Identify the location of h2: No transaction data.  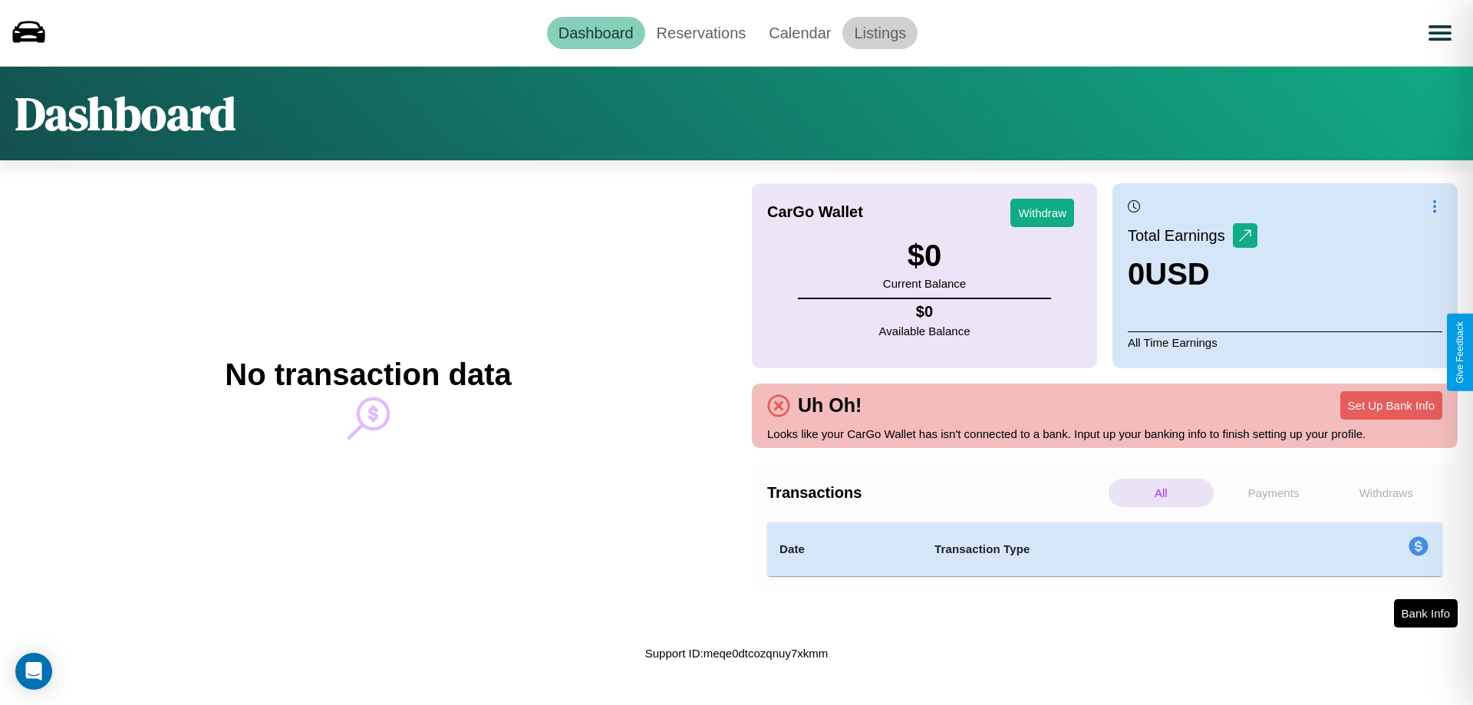
(367, 374).